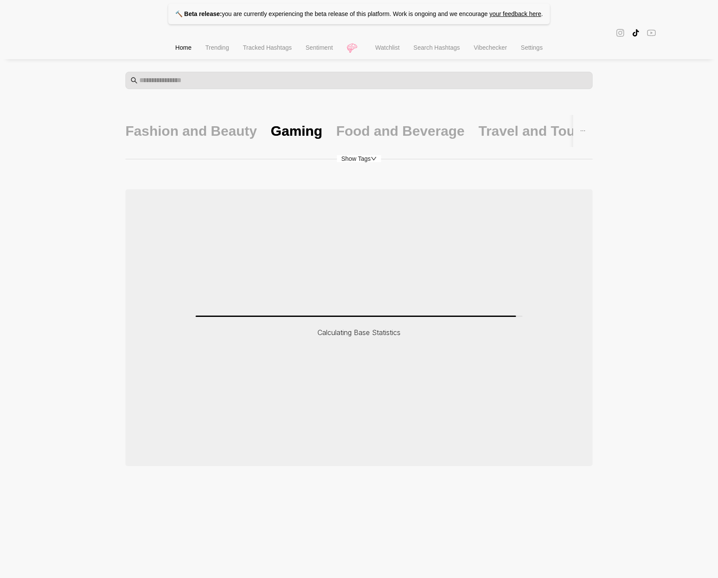 This screenshot has height=578, width=718. I want to click on span: down, so click(373, 159).